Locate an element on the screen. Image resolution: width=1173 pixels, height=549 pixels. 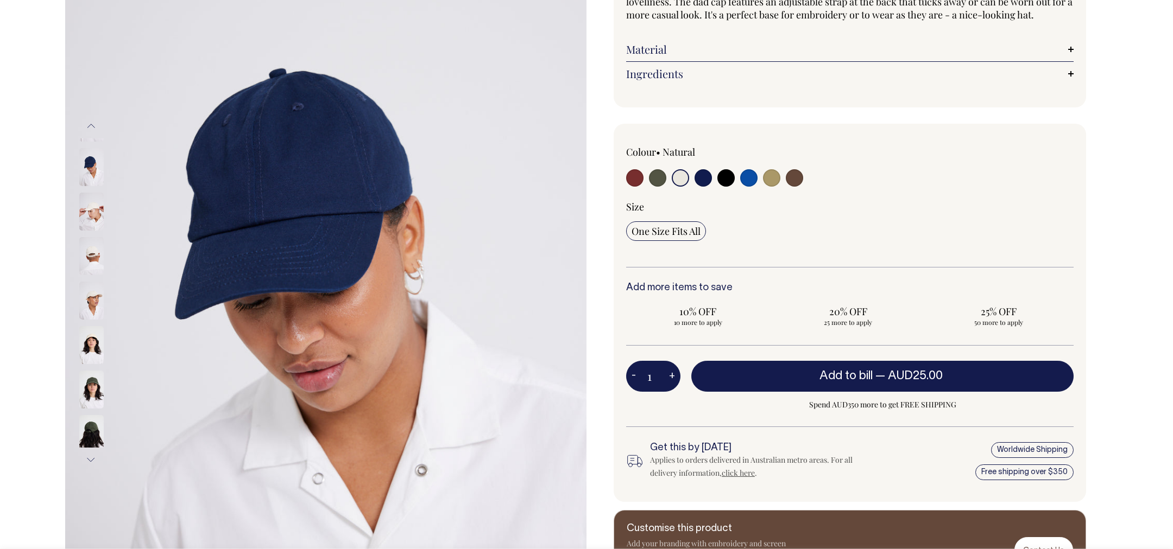
button: Previous is located at coordinates (91, 126).